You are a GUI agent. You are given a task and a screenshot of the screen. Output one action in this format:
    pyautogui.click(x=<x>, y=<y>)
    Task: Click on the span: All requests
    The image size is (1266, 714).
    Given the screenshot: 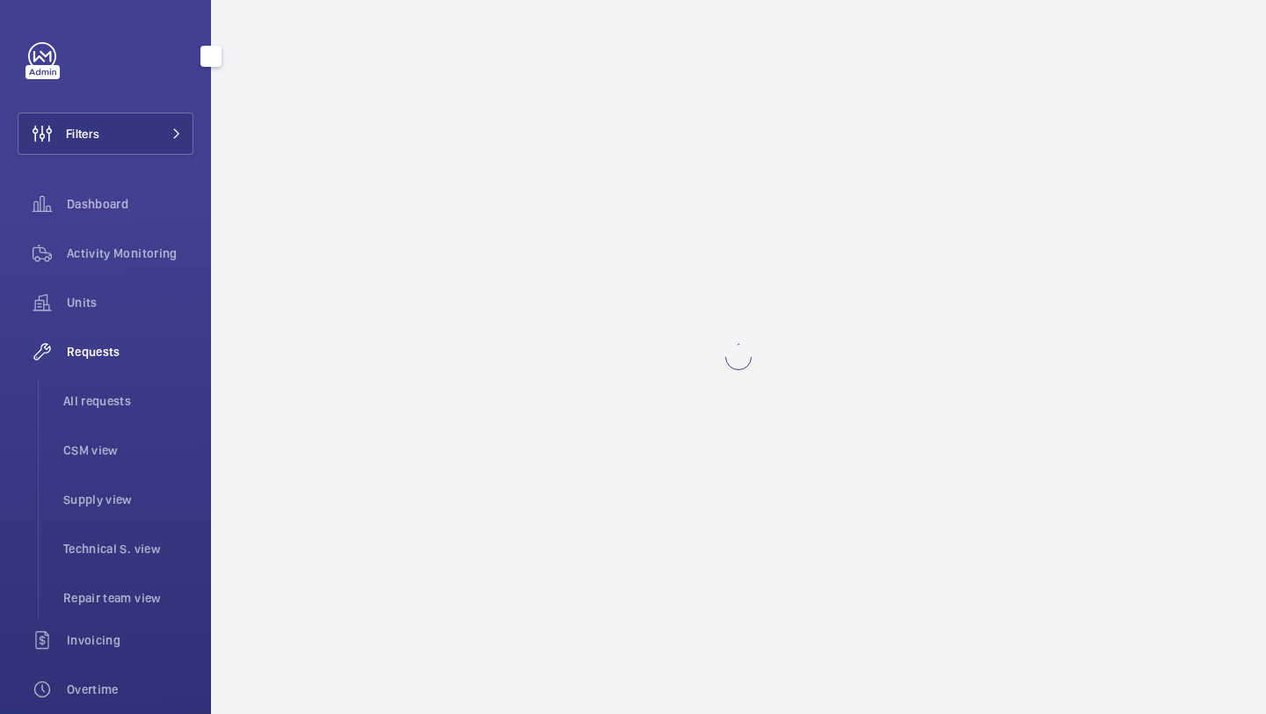 What is the action you would take?
    pyautogui.click(x=128, y=401)
    